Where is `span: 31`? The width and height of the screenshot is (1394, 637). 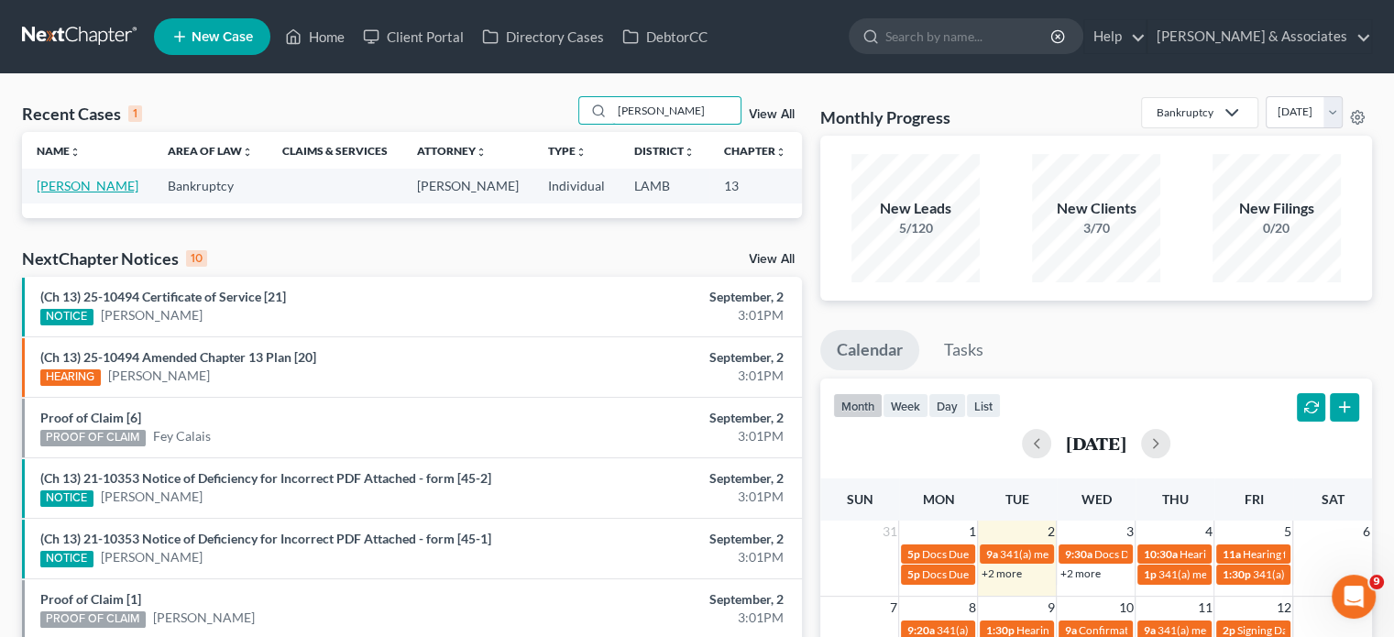 span: 31 is located at coordinates (889, 531).